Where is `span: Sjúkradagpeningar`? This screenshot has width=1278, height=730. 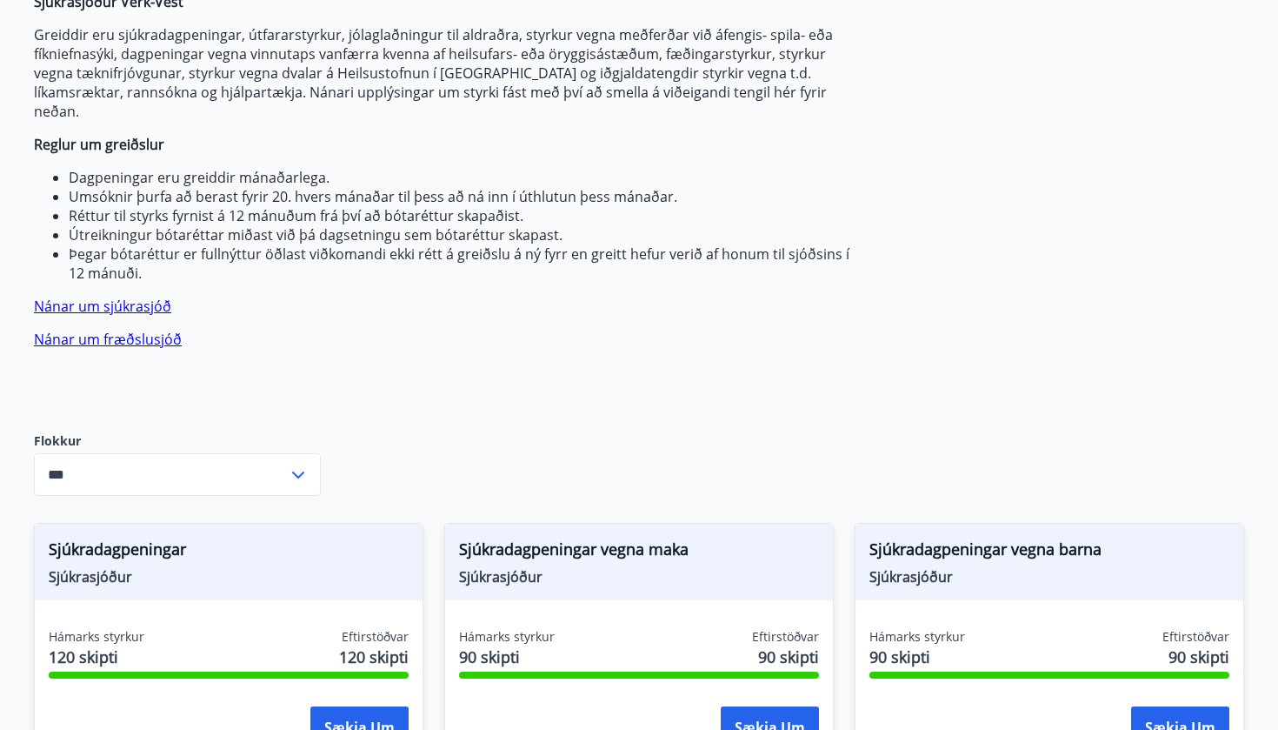 span: Sjúkradagpeningar is located at coordinates (229, 552).